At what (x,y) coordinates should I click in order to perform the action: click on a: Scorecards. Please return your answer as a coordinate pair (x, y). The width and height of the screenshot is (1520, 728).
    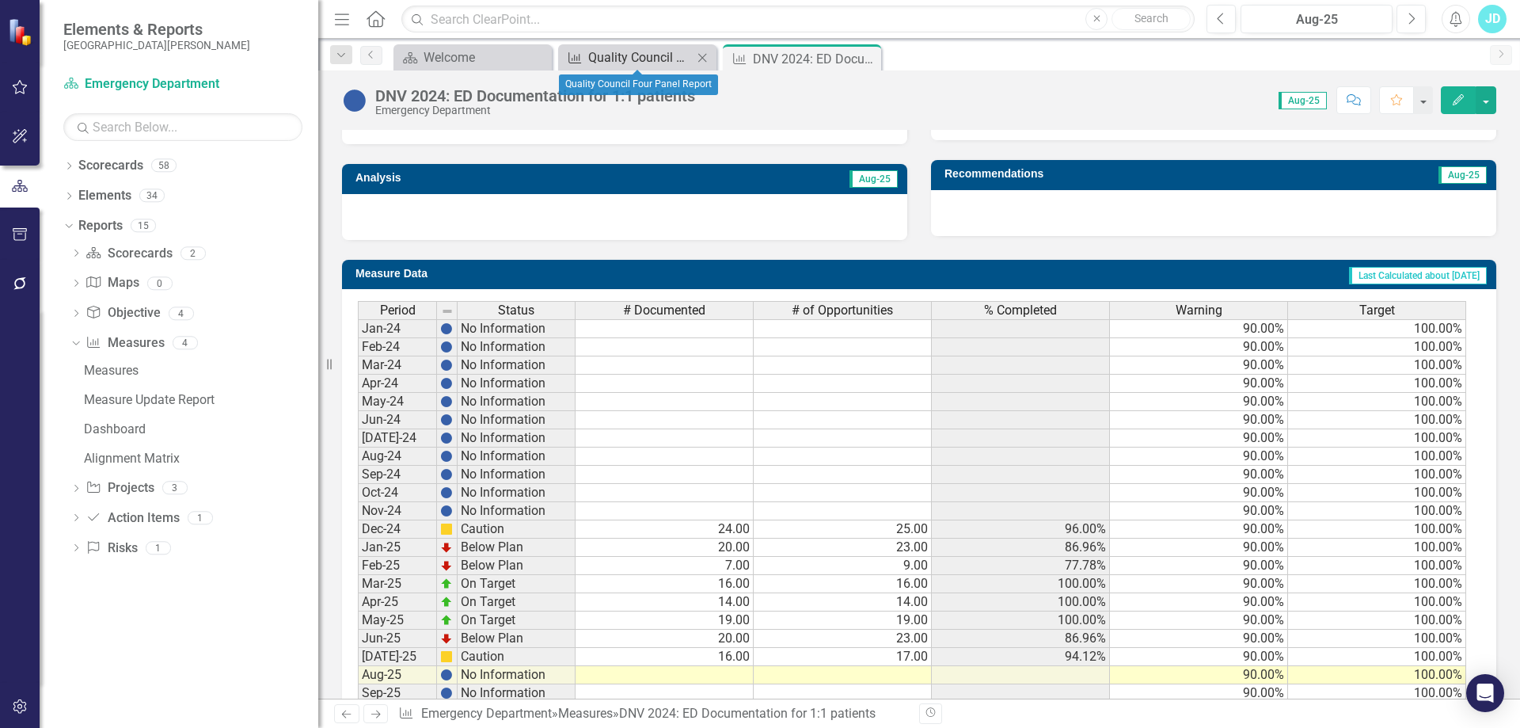
    Looking at the image, I should click on (111, 165).